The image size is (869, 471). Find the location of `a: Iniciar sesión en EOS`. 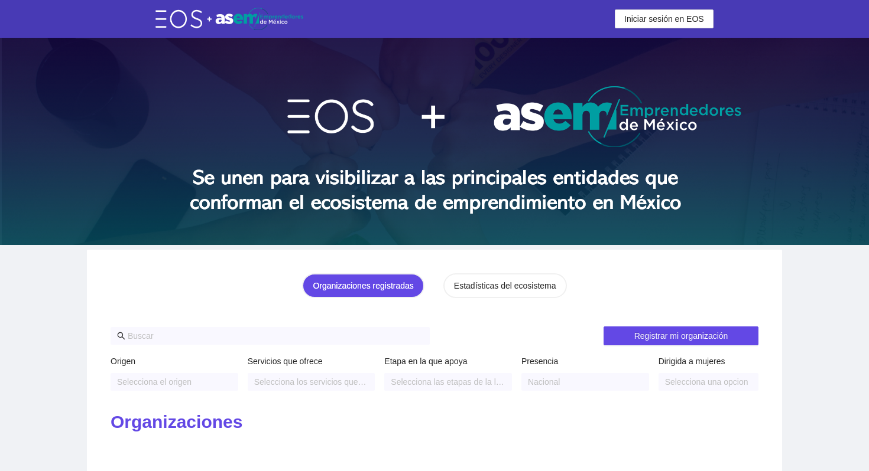

a: Iniciar sesión en EOS is located at coordinates (663, 19).